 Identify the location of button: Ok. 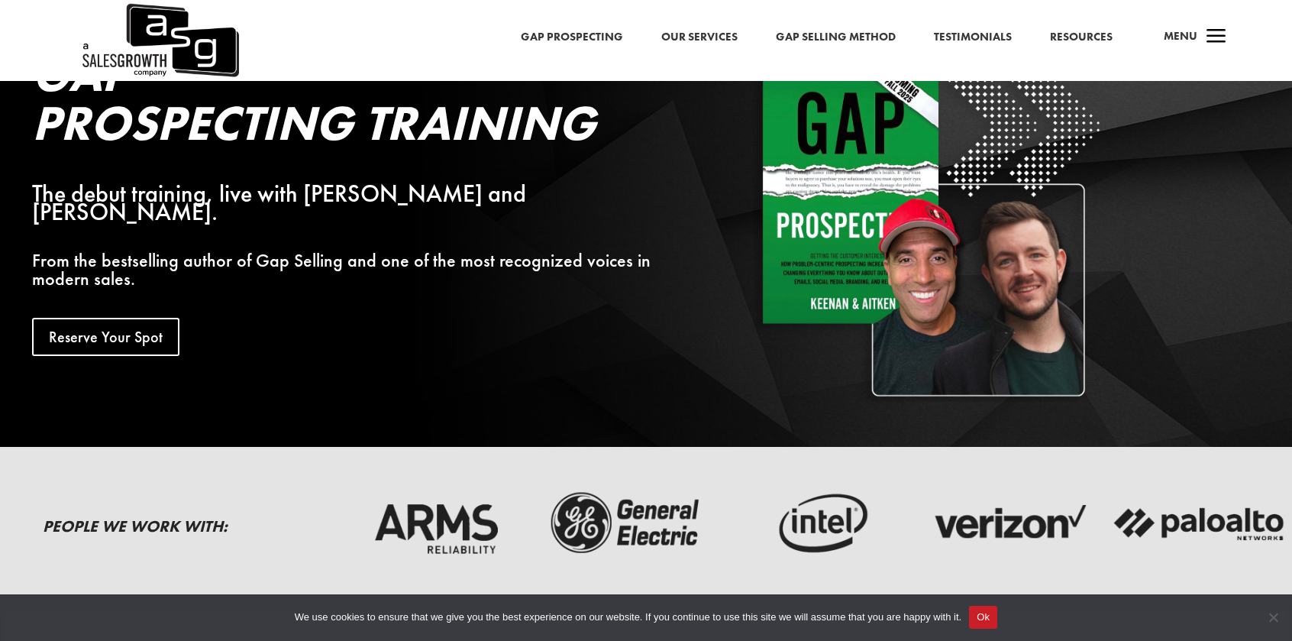
(983, 617).